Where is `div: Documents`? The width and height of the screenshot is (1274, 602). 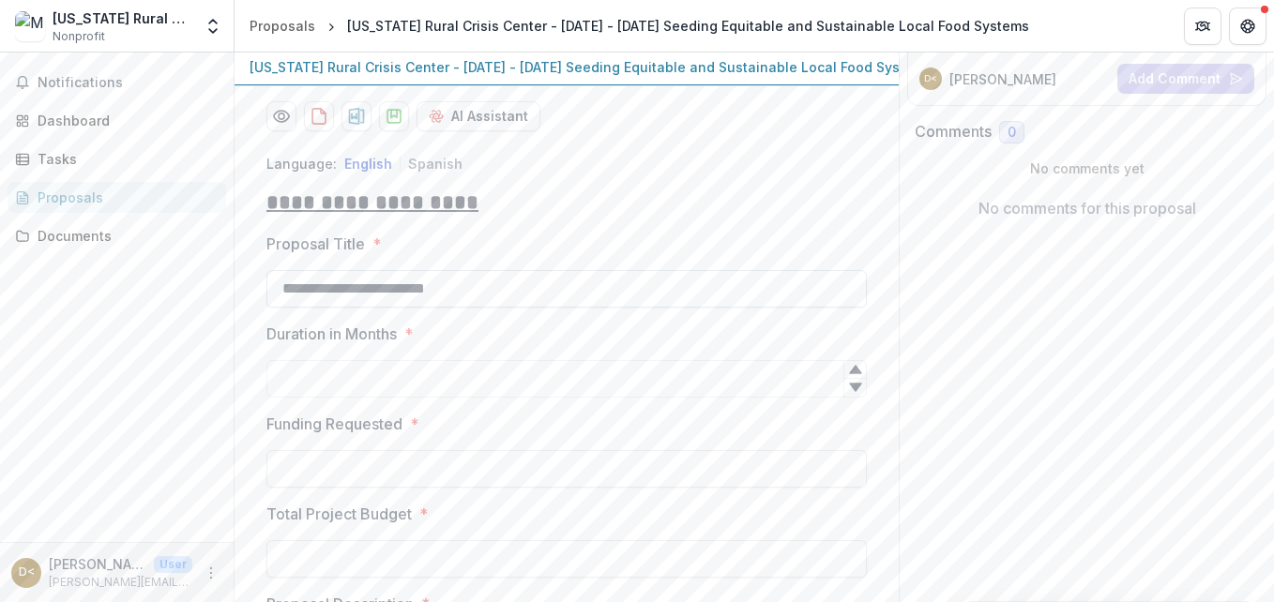 div: Documents is located at coordinates (124, 235).